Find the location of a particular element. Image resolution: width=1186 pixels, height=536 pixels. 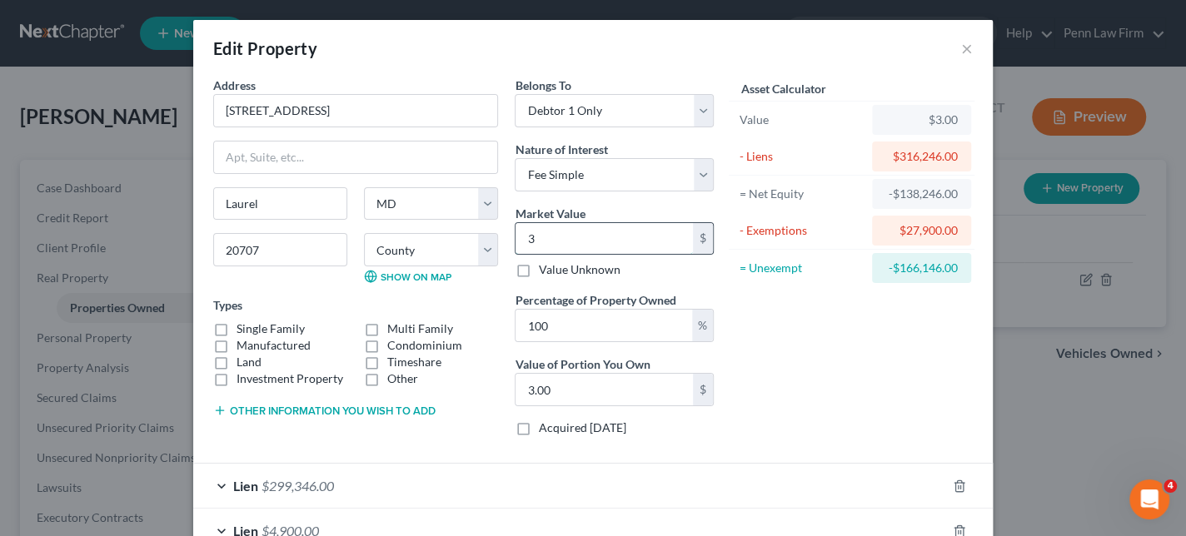

div: -$166,146.00 is located at coordinates (921, 268).